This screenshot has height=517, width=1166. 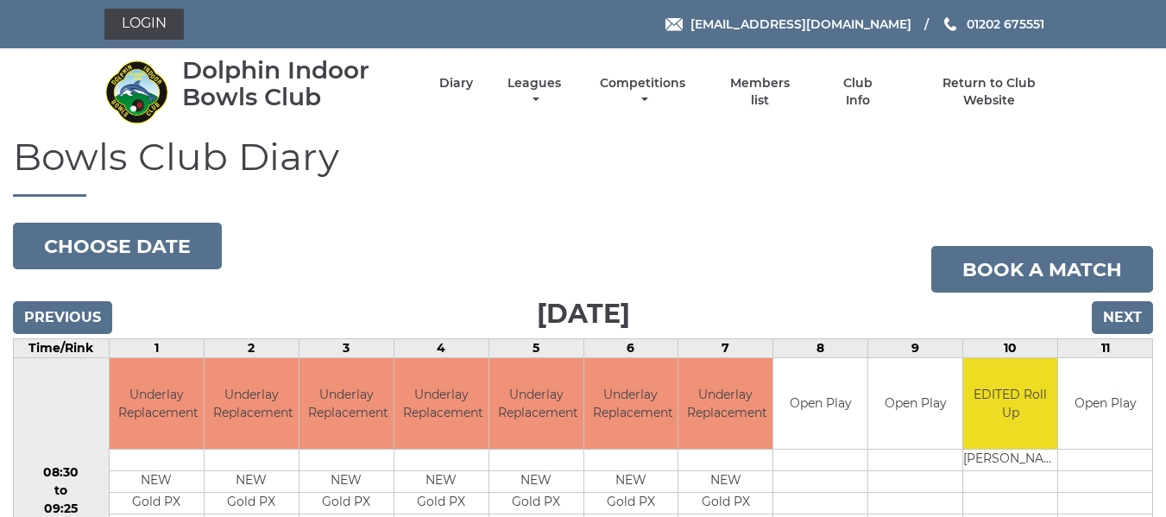 I want to click on td: 3, so click(x=346, y=349).